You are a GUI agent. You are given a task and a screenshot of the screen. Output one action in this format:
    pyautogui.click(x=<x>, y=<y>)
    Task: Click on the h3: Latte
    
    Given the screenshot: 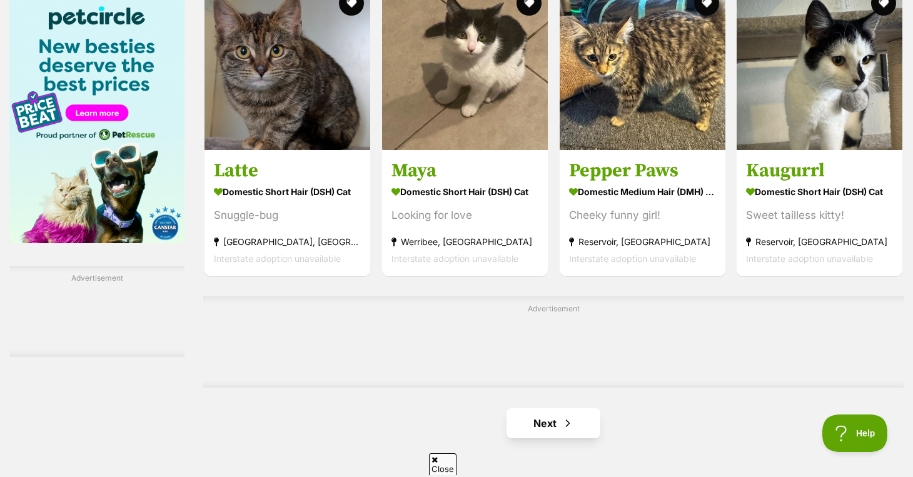 What is the action you would take?
    pyautogui.click(x=287, y=171)
    